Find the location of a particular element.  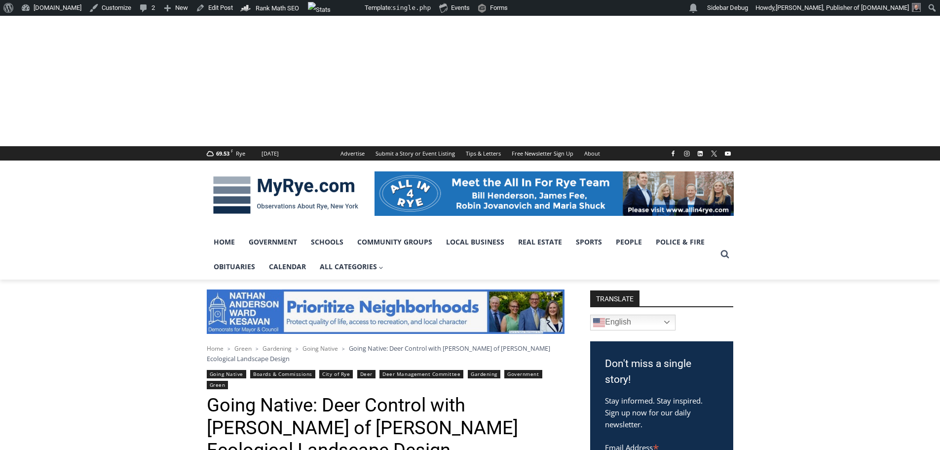

a: YouTube is located at coordinates (728, 153).